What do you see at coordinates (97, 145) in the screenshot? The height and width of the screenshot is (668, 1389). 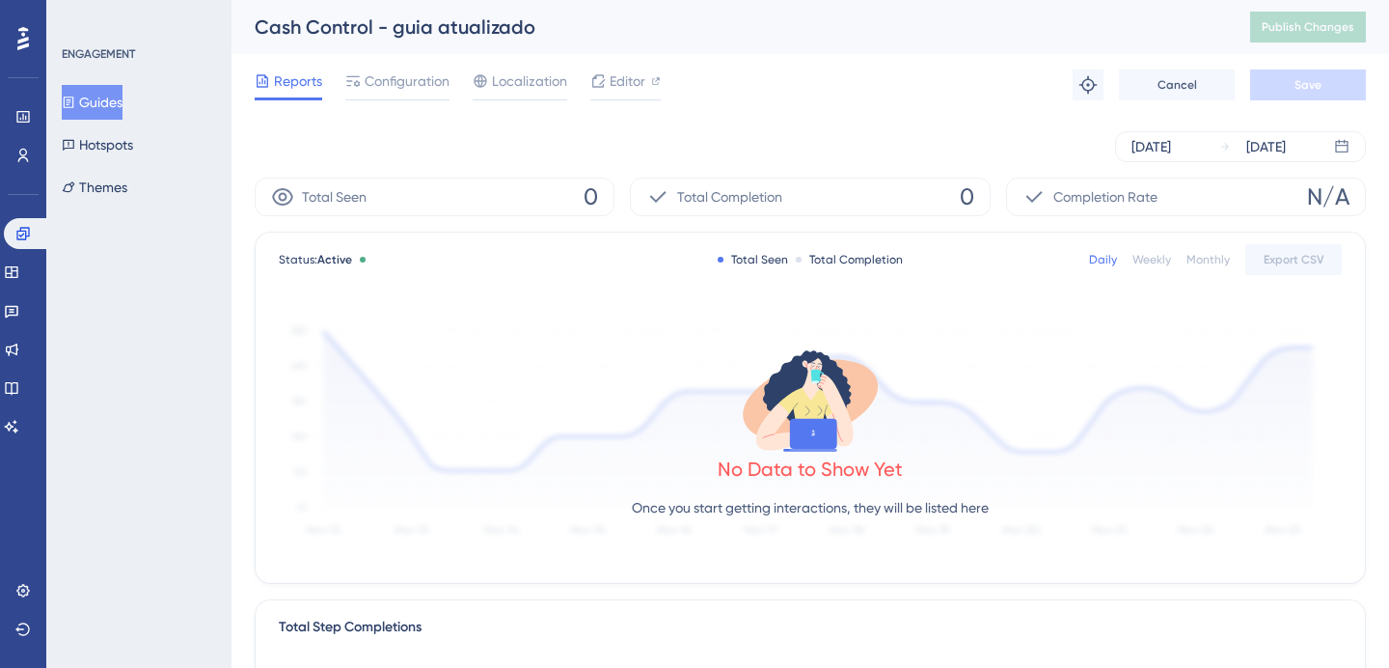 I see `button: Hotspots` at bounding box center [97, 145].